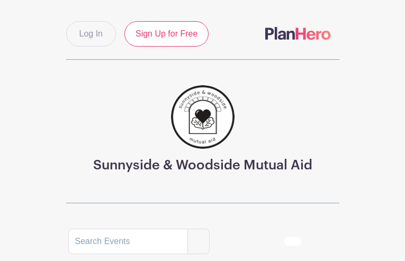  Describe the element at coordinates (166, 34) in the screenshot. I see `a: Sign Up for Free` at that location.